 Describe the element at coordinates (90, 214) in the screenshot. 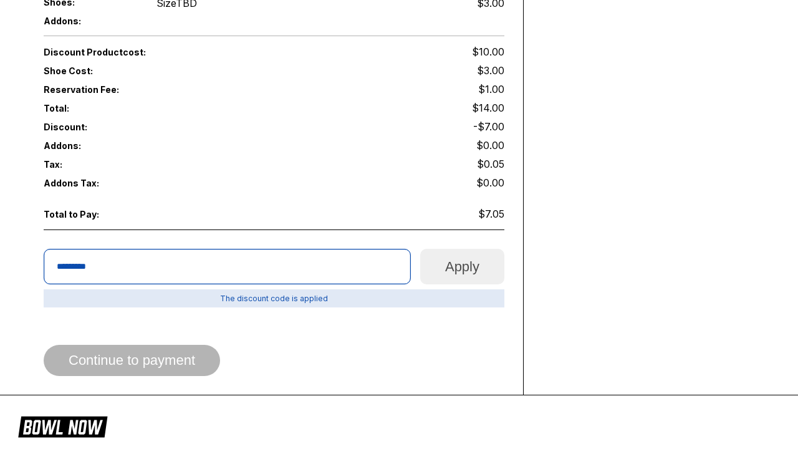

I see `span: Total to Pay:` at that location.